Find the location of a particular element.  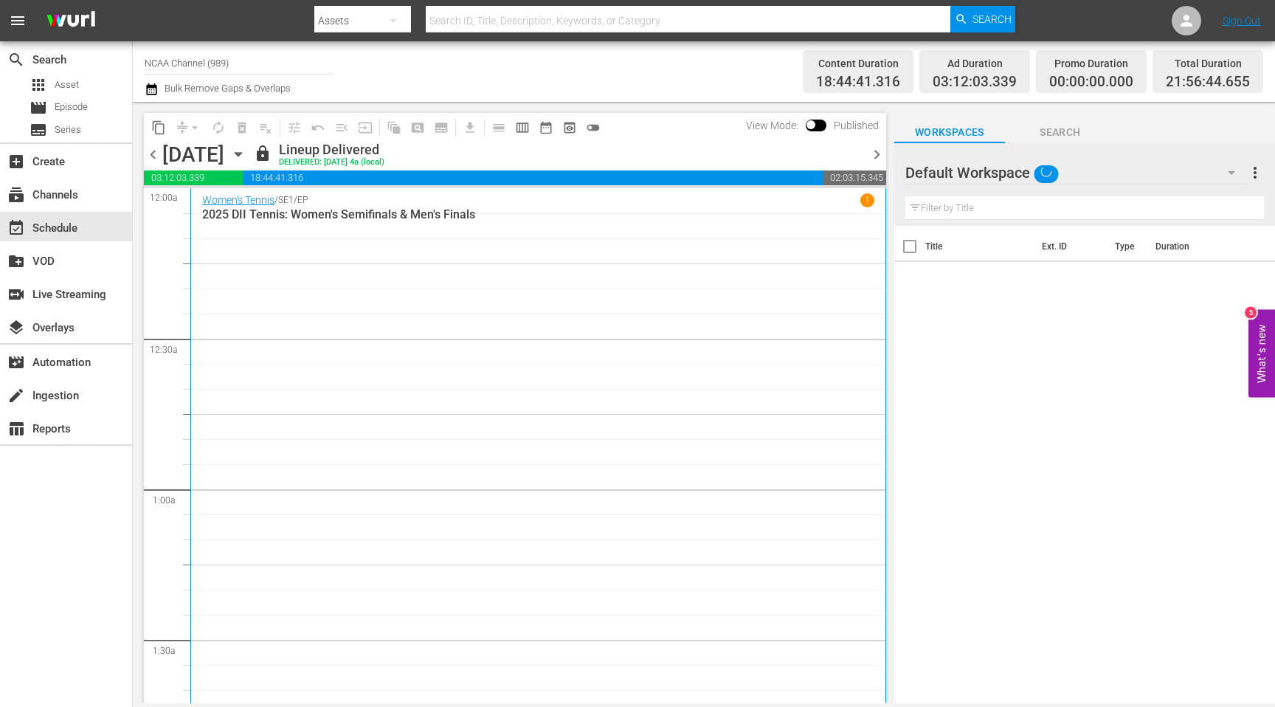

div: Default Workspace is located at coordinates (1077, 173).